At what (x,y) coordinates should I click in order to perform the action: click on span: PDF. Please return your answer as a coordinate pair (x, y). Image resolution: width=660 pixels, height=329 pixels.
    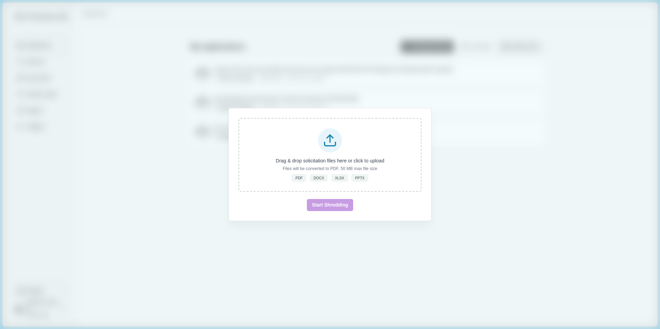
    Looking at the image, I should click on (299, 178).